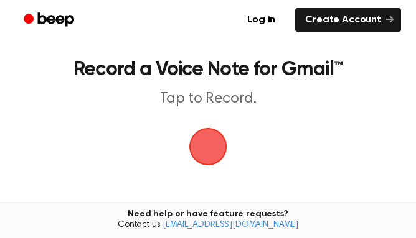 Image resolution: width=416 pixels, height=238 pixels. Describe the element at coordinates (208, 99) in the screenshot. I see `p: Tap to Record.` at that location.